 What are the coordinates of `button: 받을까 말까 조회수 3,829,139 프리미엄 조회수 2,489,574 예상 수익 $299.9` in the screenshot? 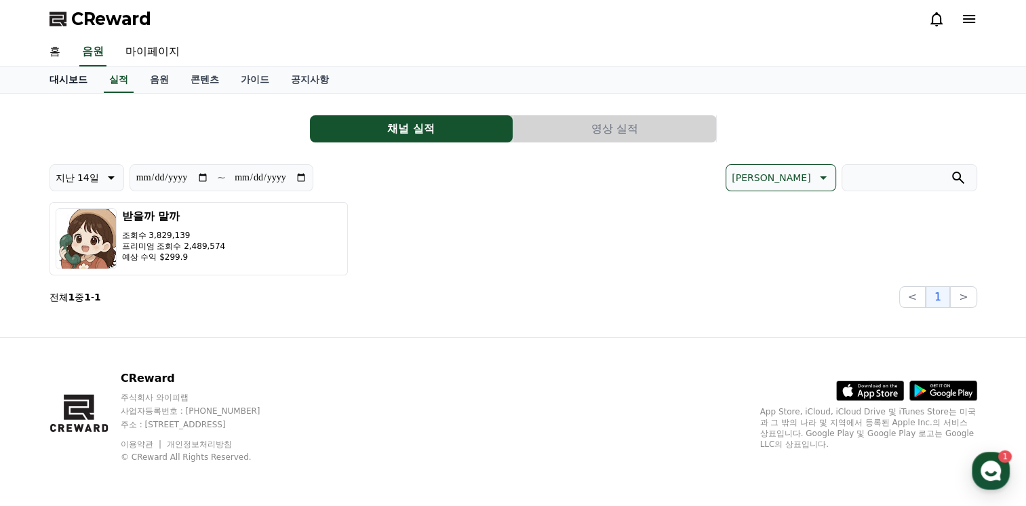 It's located at (199, 239).